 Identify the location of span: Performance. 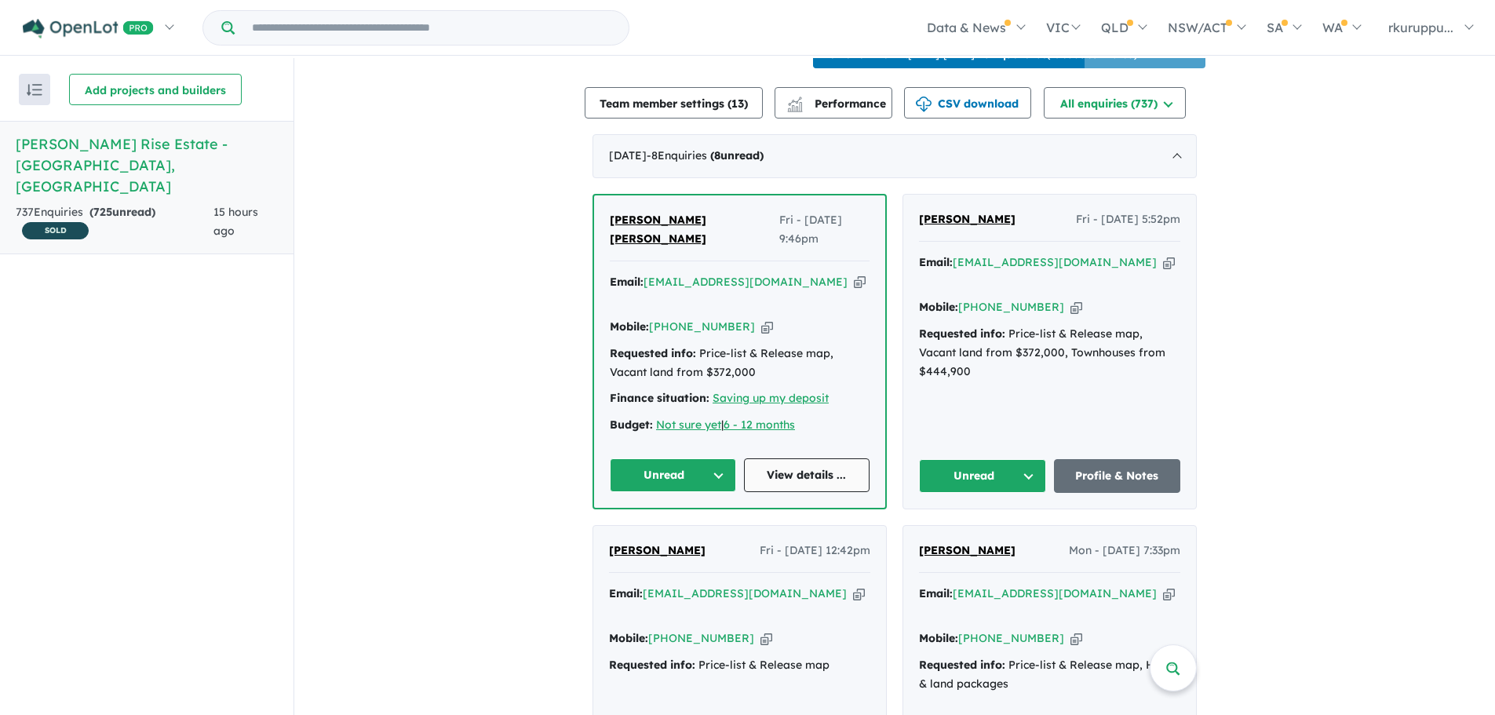
(837, 104).